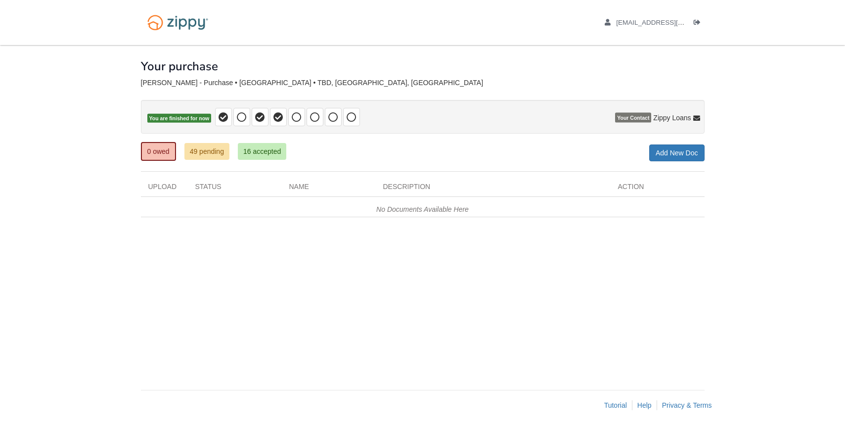 This screenshot has height=430, width=845. What do you see at coordinates (645, 405) in the screenshot?
I see `a: Help` at bounding box center [645, 405].